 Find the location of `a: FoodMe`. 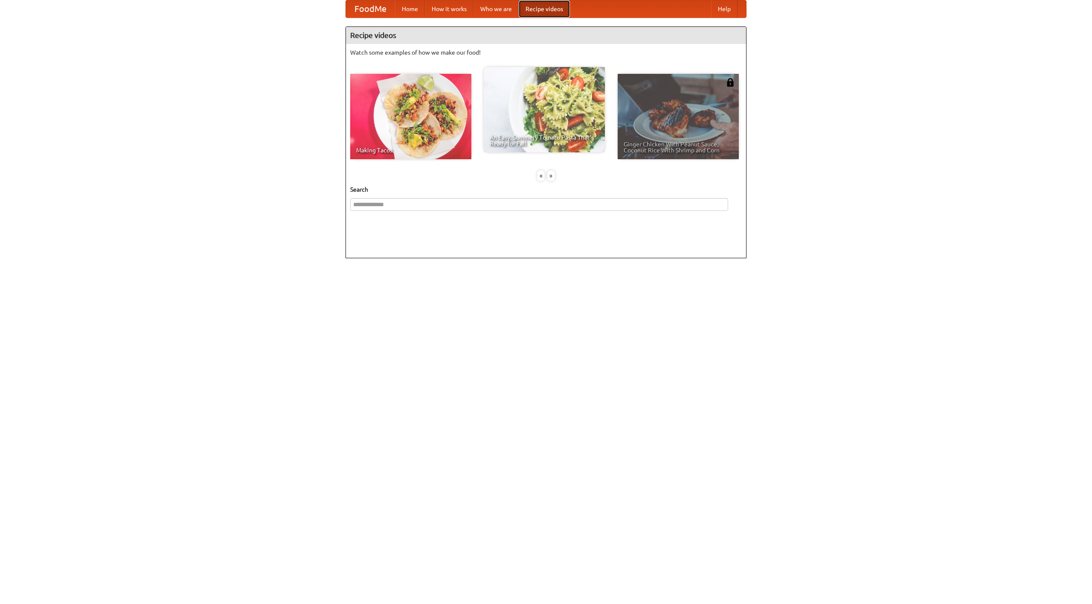

a: FoodMe is located at coordinates (370, 9).